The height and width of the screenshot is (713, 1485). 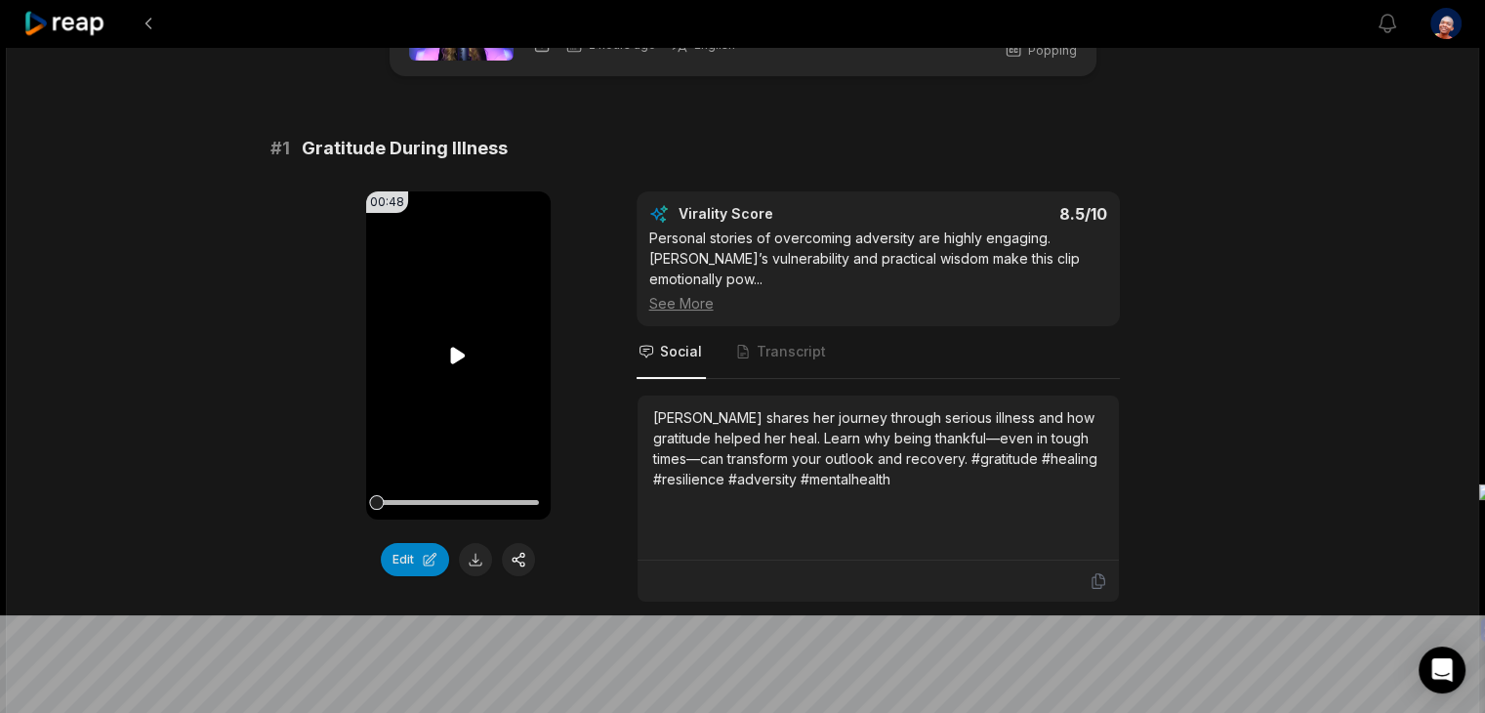 What do you see at coordinates (404, 148) in the screenshot?
I see `span: Gratitude During Illness` at bounding box center [404, 148].